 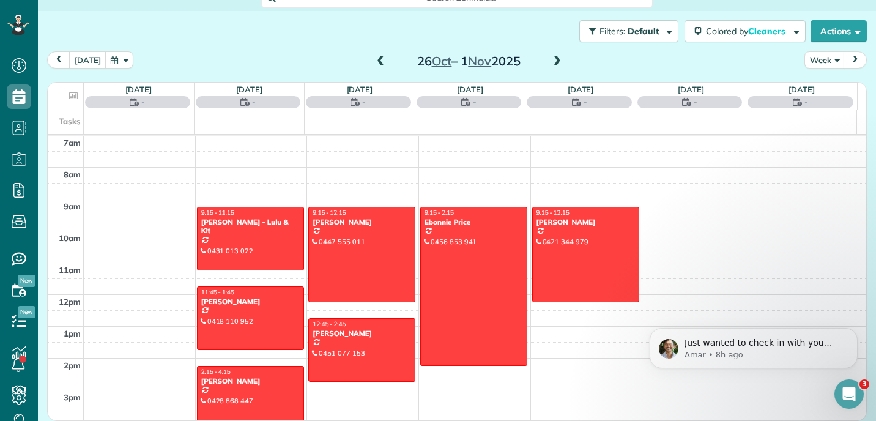 What do you see at coordinates (70, 270) in the screenshot?
I see `span: 11am` at bounding box center [70, 270].